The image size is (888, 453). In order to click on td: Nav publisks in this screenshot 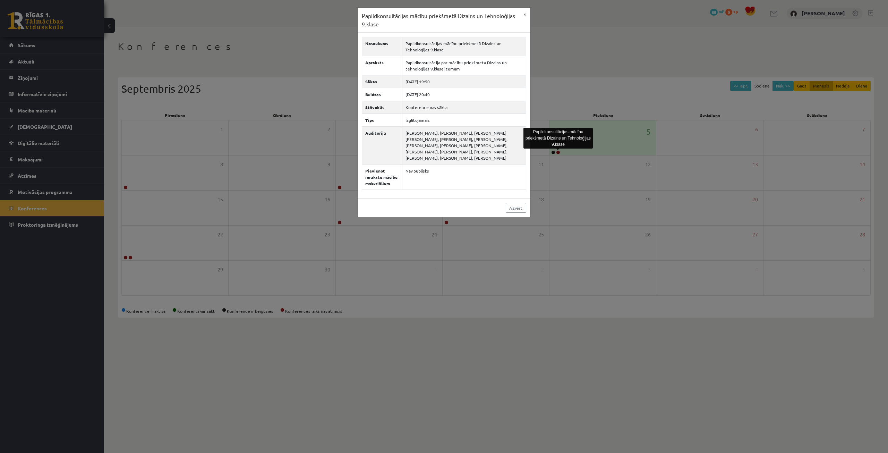, I will do `click(464, 177)`.